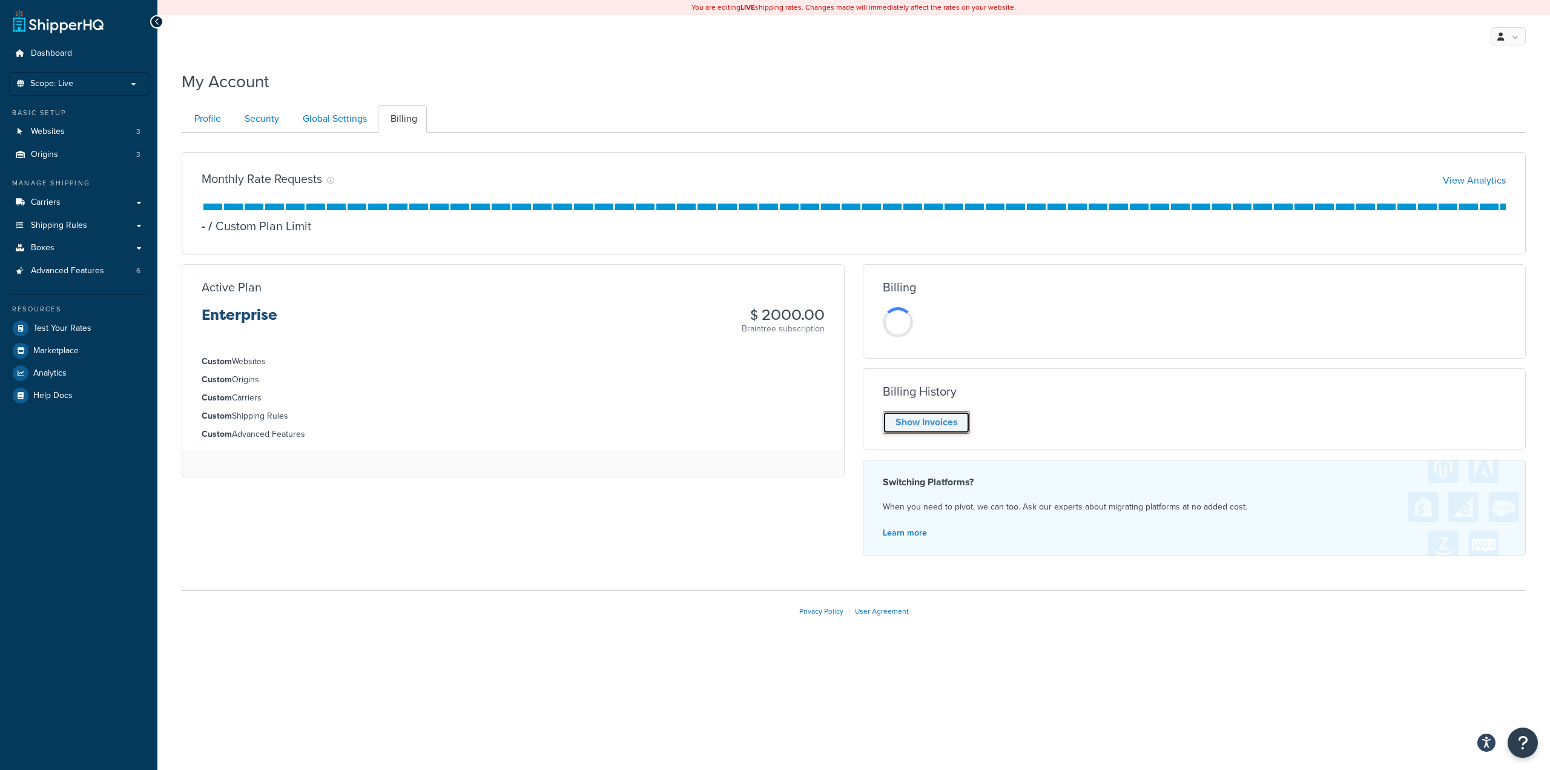  I want to click on li: Dashboard, so click(79, 53).